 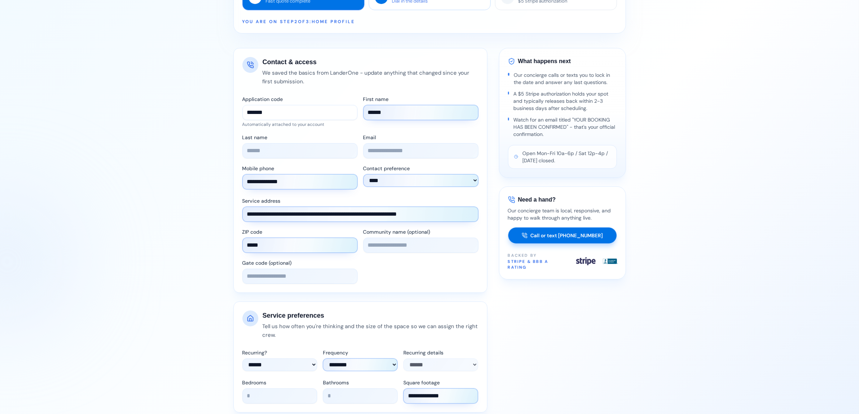 What do you see at coordinates (537, 255) in the screenshot?
I see `span: Backed by` at bounding box center [537, 255].